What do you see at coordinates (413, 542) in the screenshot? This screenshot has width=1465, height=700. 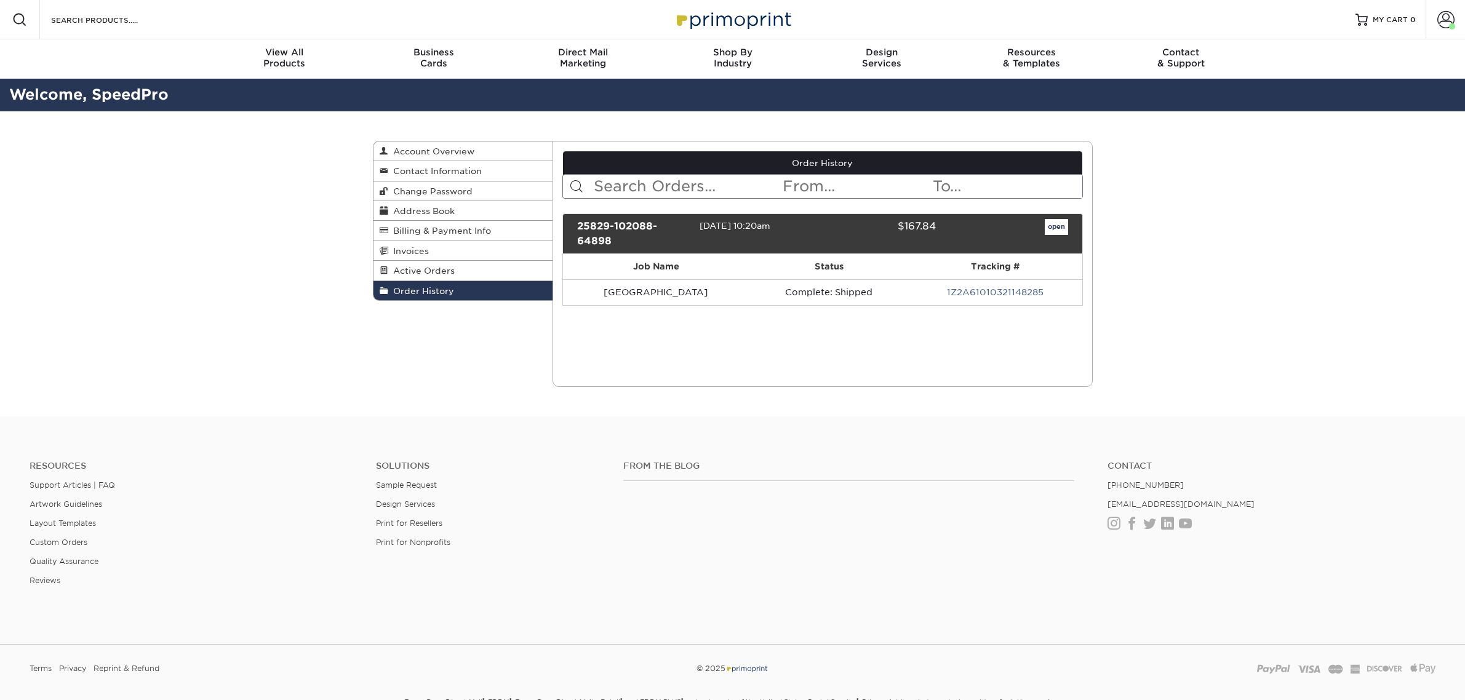 I see `a: Print for Nonprofits` at bounding box center [413, 542].